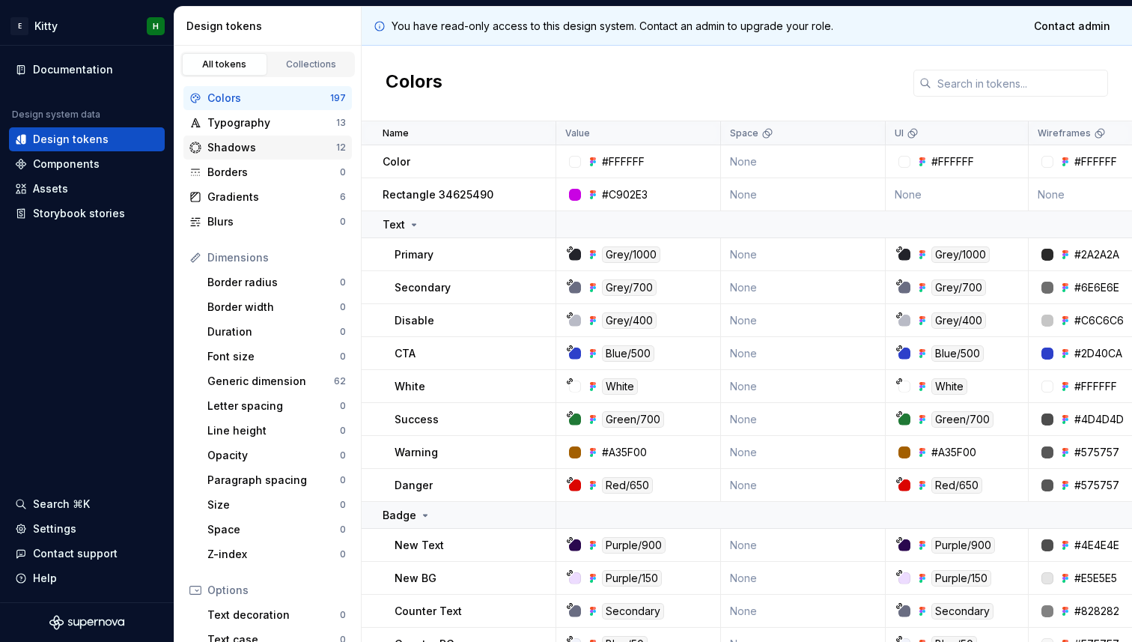 The height and width of the screenshot is (642, 1132). What do you see at coordinates (87, 164) in the screenshot?
I see `a: Components` at bounding box center [87, 164].